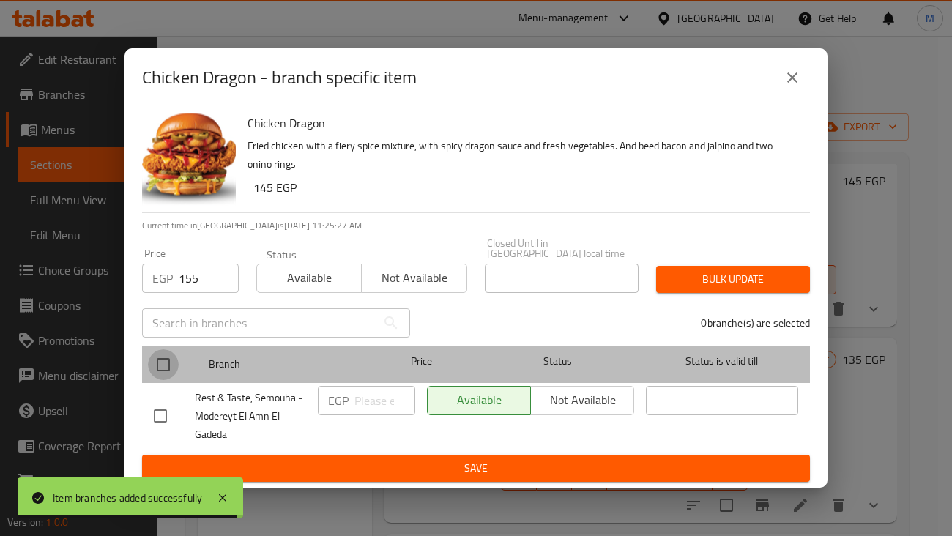 The image size is (952, 536). I want to click on button: close, so click(792, 78).